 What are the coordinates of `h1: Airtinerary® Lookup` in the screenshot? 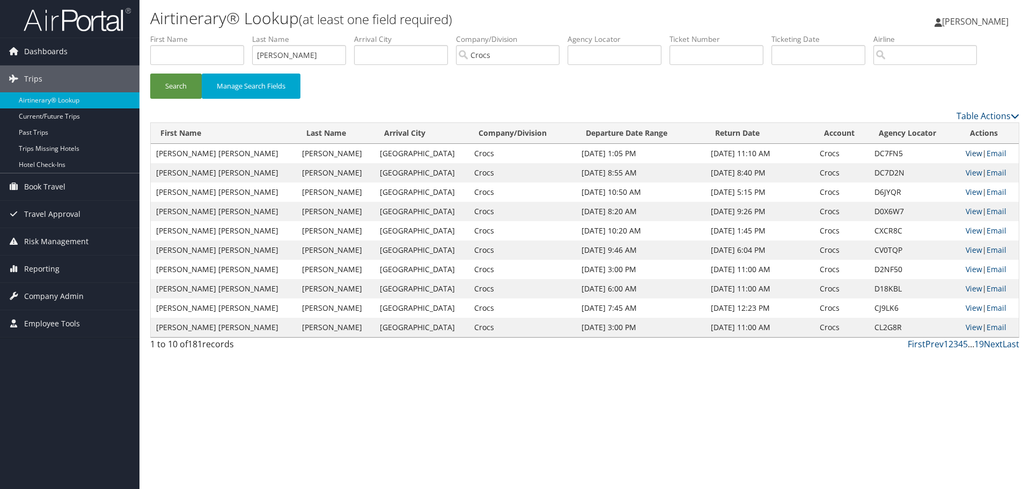 It's located at (440, 18).